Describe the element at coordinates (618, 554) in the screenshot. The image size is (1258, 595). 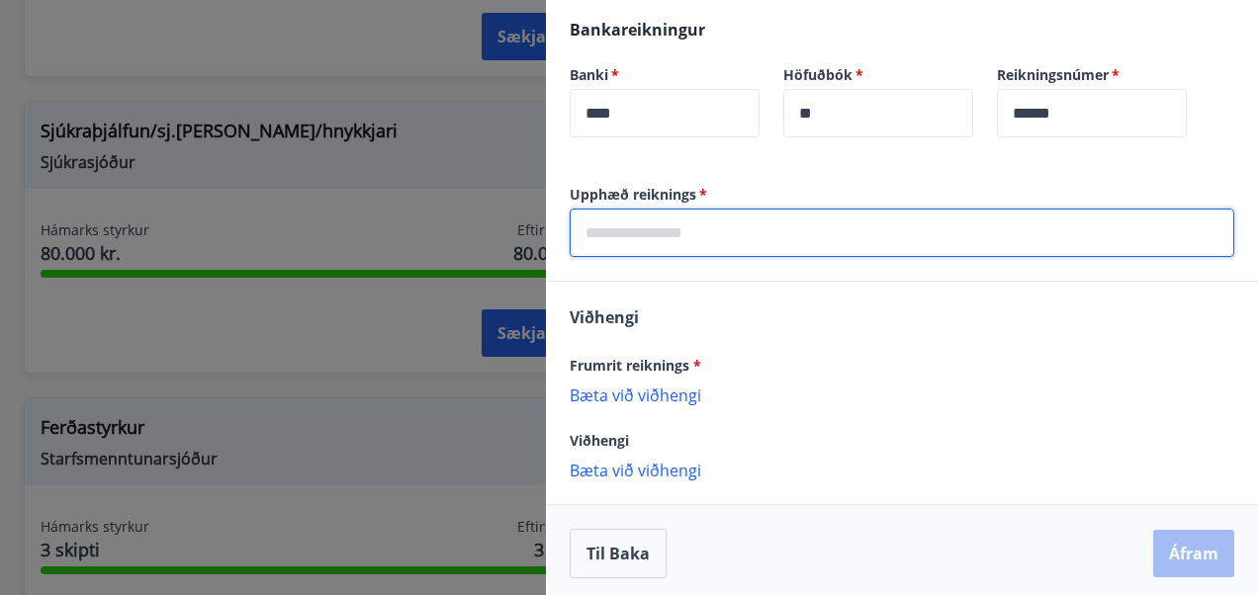
I see `button: Til baka` at that location.